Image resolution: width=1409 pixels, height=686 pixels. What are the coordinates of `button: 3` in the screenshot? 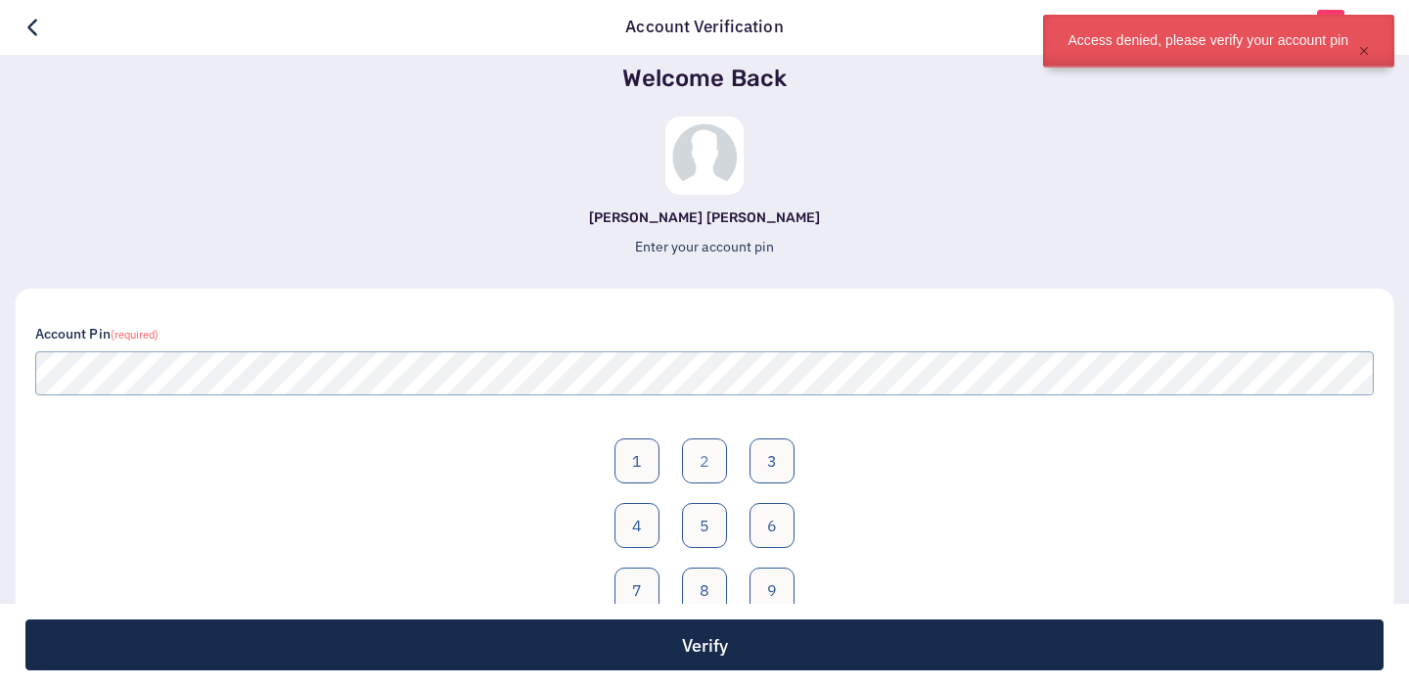 It's located at (772, 461).